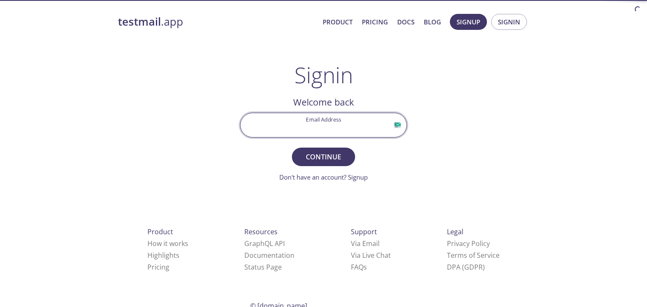 Image resolution: width=647 pixels, height=307 pixels. I want to click on h2: Welcome back, so click(323, 102).